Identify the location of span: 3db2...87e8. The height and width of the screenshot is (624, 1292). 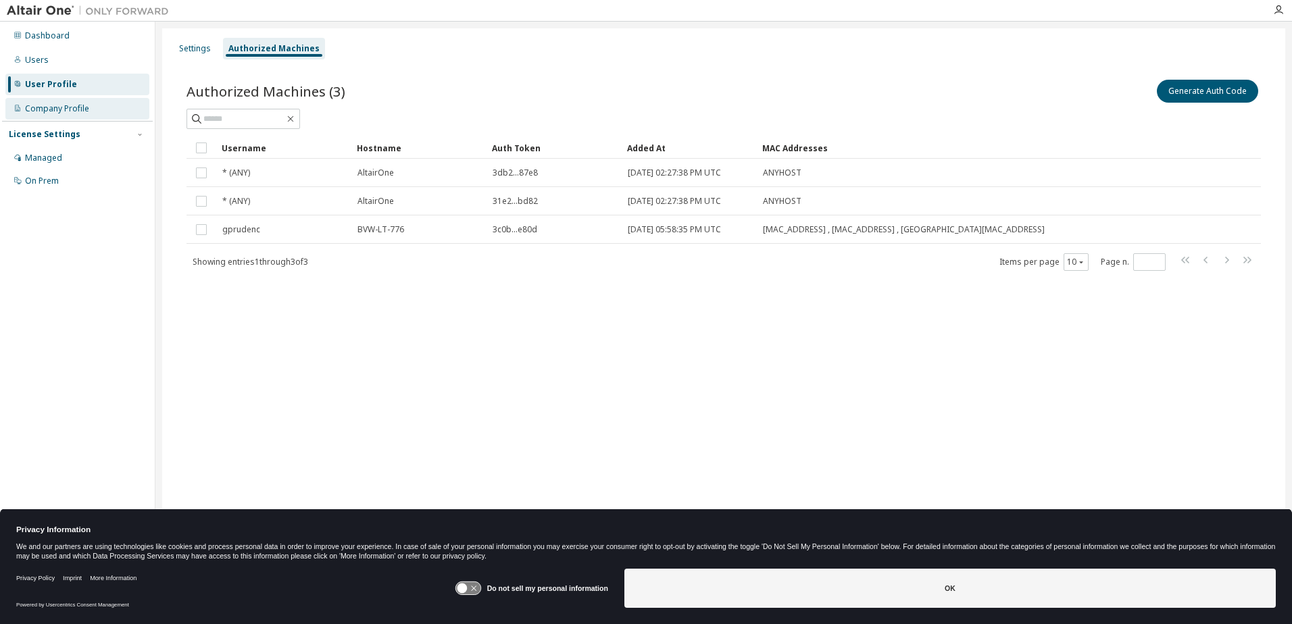
(515, 173).